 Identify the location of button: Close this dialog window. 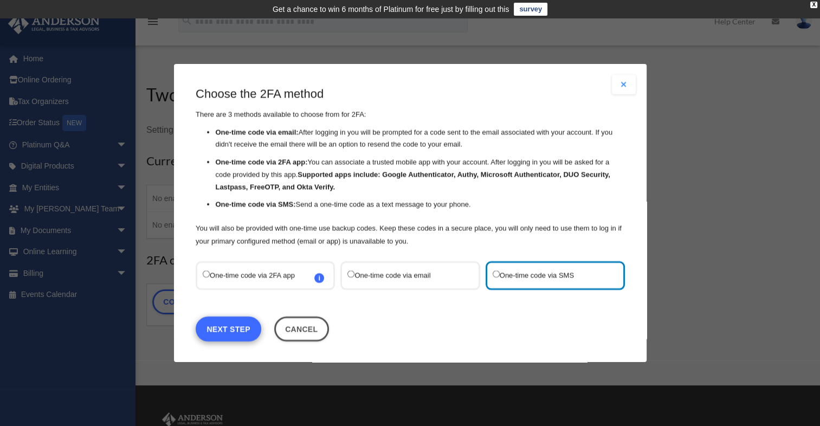
(301, 329).